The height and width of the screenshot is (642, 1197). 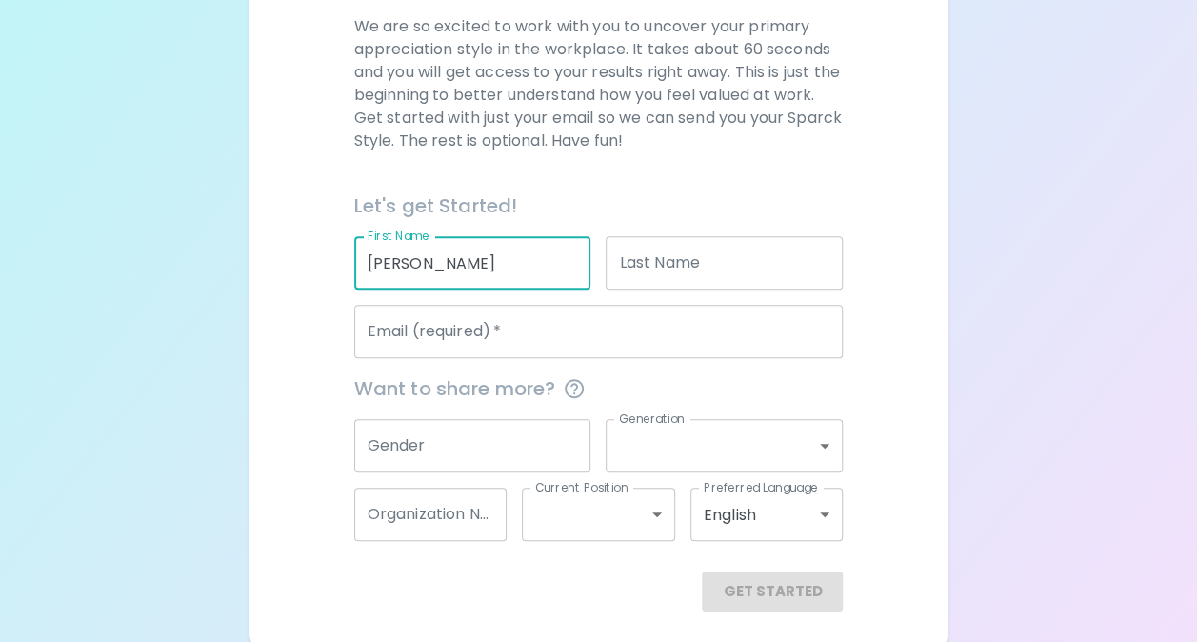 What do you see at coordinates (767, 514) in the screenshot?
I see `div: English` at bounding box center [767, 514].